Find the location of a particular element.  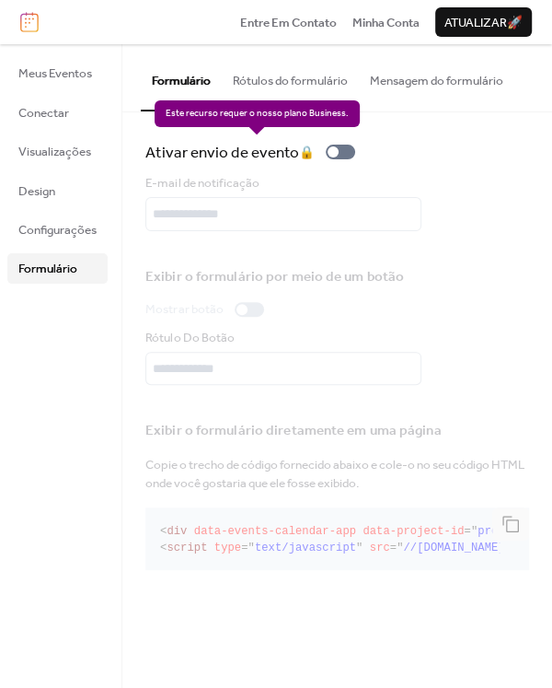

span: Conectar is located at coordinates (43, 113).